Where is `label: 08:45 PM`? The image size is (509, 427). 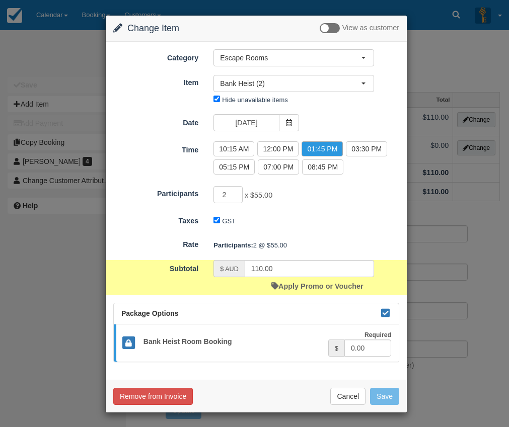 label: 08:45 PM is located at coordinates (323, 167).